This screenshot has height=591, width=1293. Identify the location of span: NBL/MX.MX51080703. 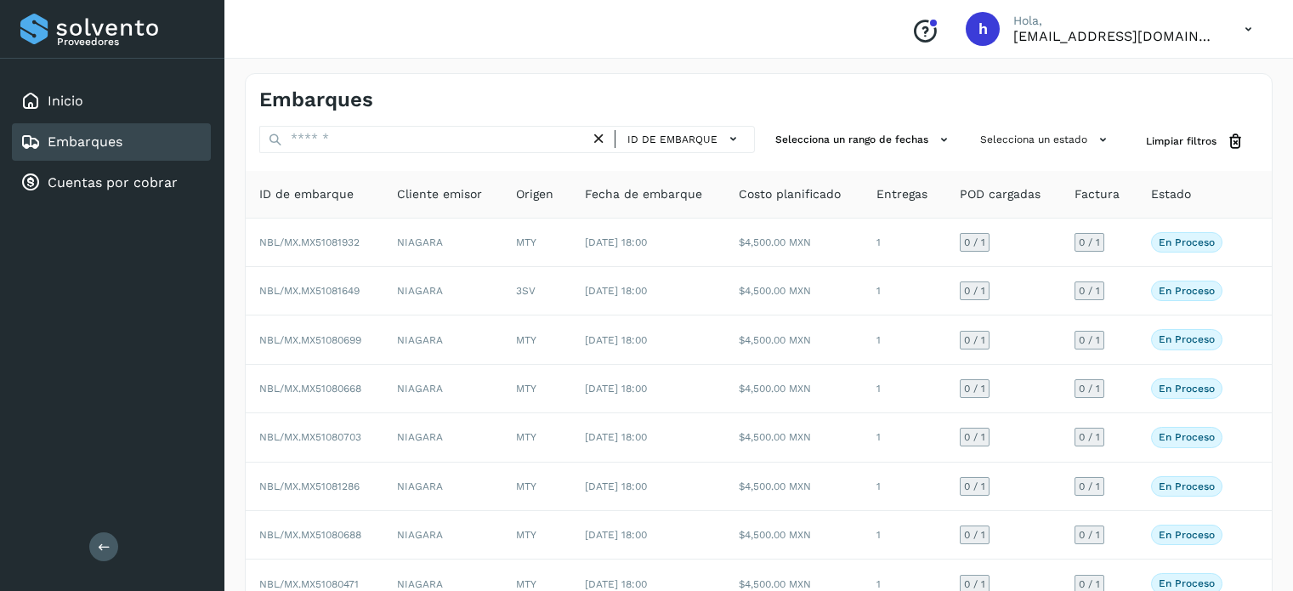
(310, 437).